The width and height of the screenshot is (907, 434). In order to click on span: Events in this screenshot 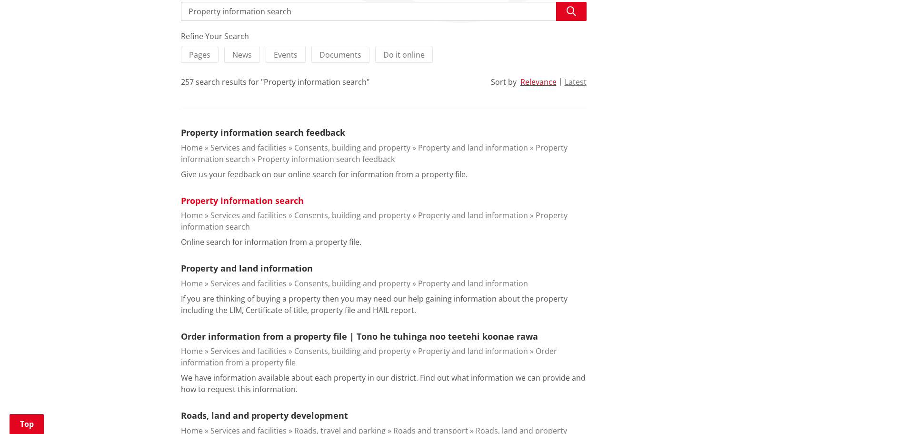, I will do `click(286, 55)`.